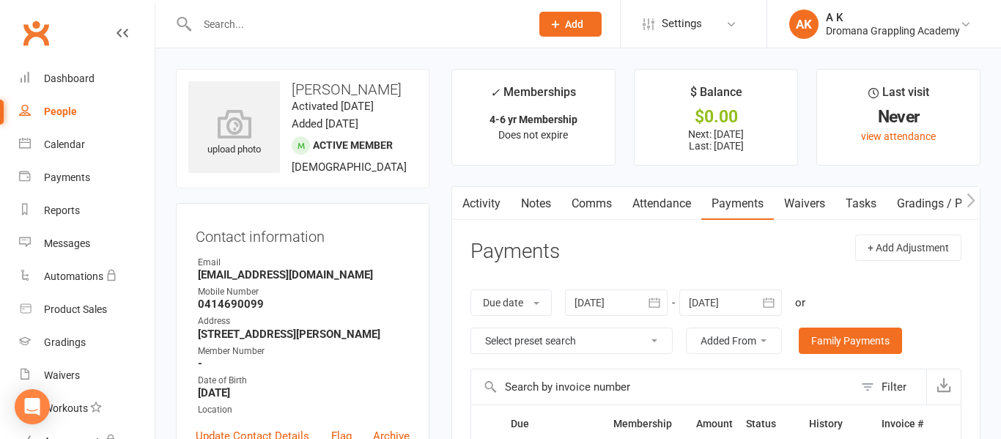  Describe the element at coordinates (303, 351) in the screenshot. I see `div: Member Number` at that location.